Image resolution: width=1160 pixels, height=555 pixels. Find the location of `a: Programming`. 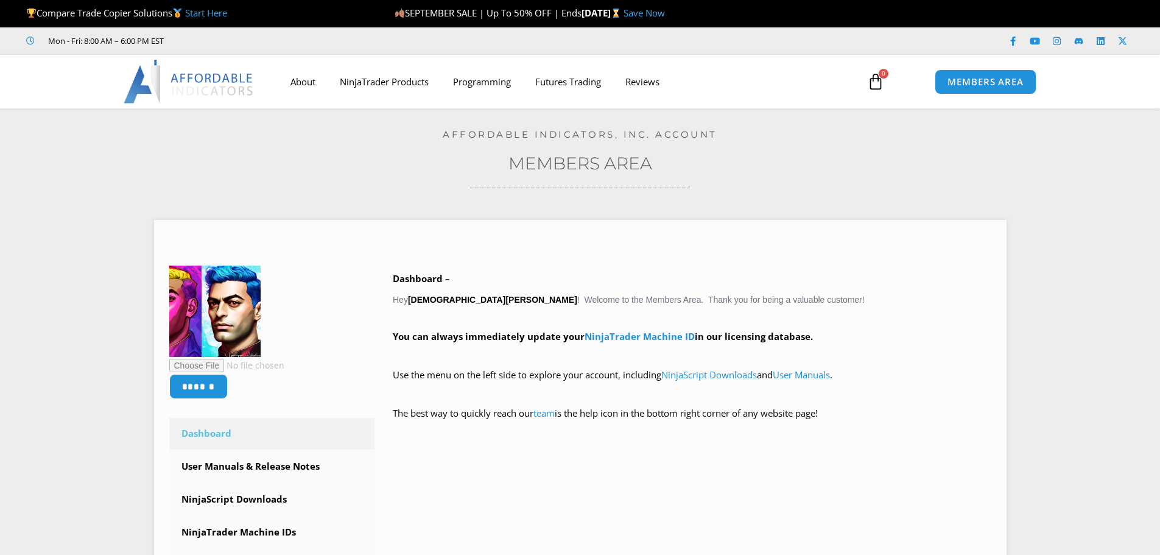

a: Programming is located at coordinates (482, 82).